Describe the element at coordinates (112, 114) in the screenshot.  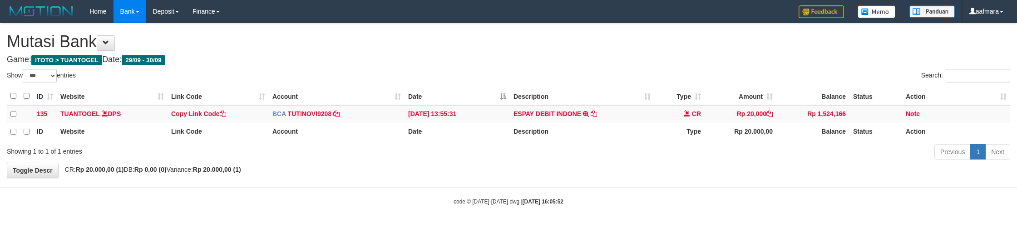
I see `td: DPS` at that location.